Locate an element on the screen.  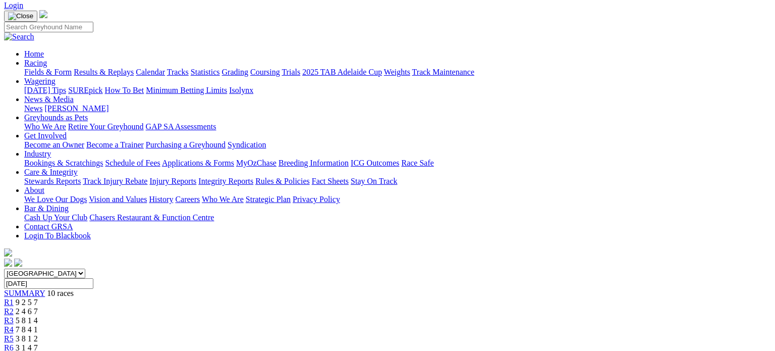
a: Injury Reports is located at coordinates (173, 181).